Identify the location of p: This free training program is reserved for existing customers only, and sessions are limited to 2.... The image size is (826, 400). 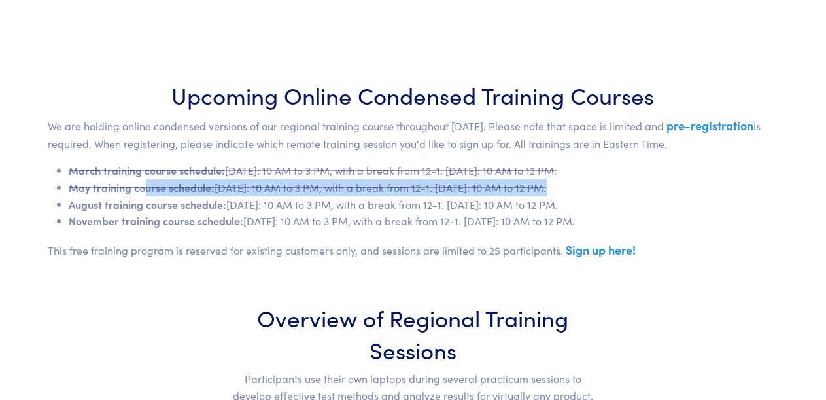
(413, 250).